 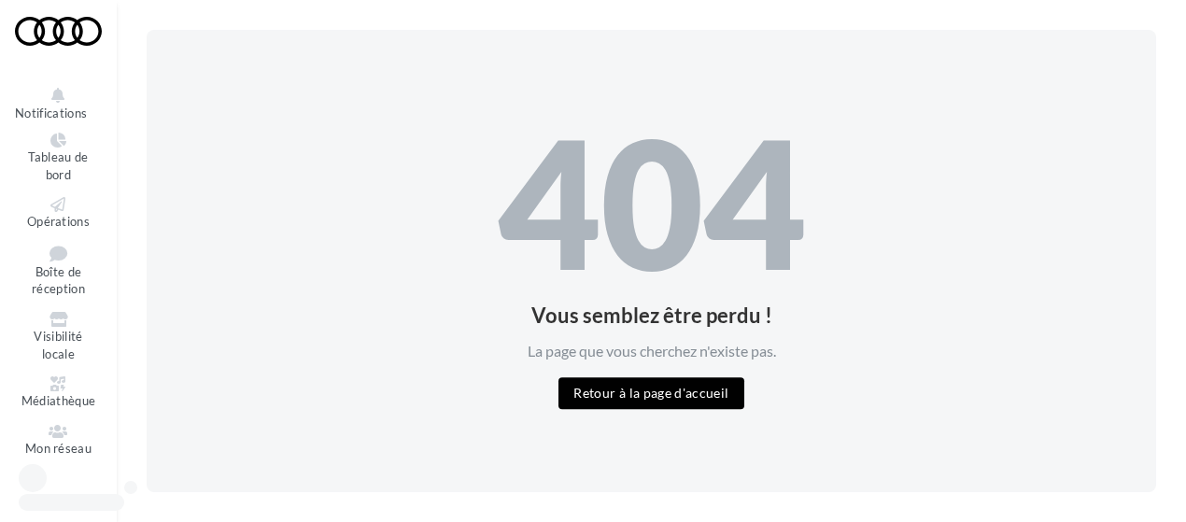 I want to click on a: Visibilité locale, so click(x=58, y=336).